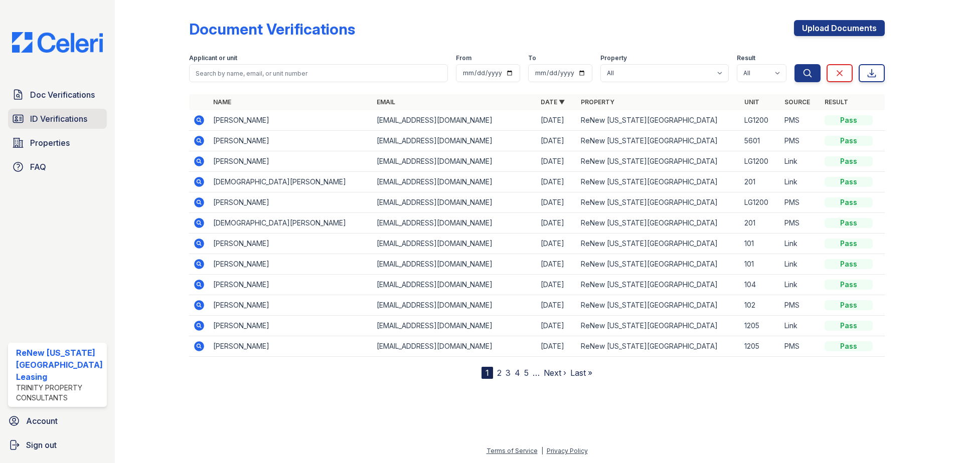  I want to click on a: Terms of Service, so click(512, 451).